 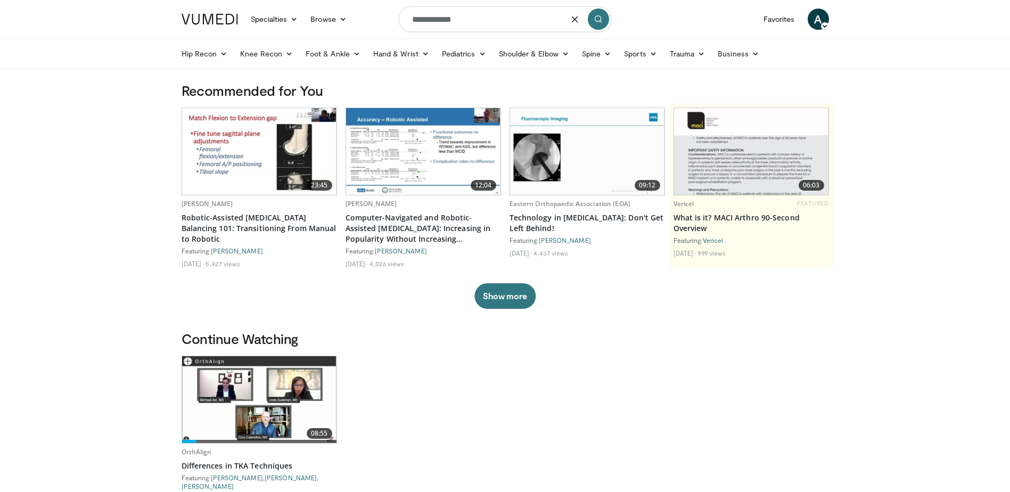 What do you see at coordinates (483, 185) in the screenshot?
I see `span: 12:04` at bounding box center [483, 185].